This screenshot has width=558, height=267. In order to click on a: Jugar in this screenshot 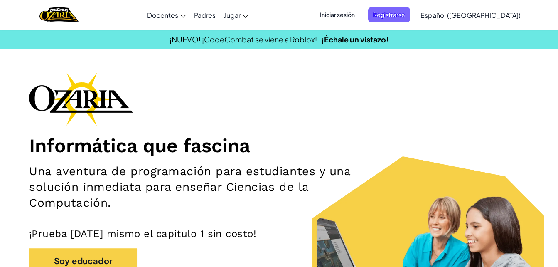, I will do `click(236, 15)`.